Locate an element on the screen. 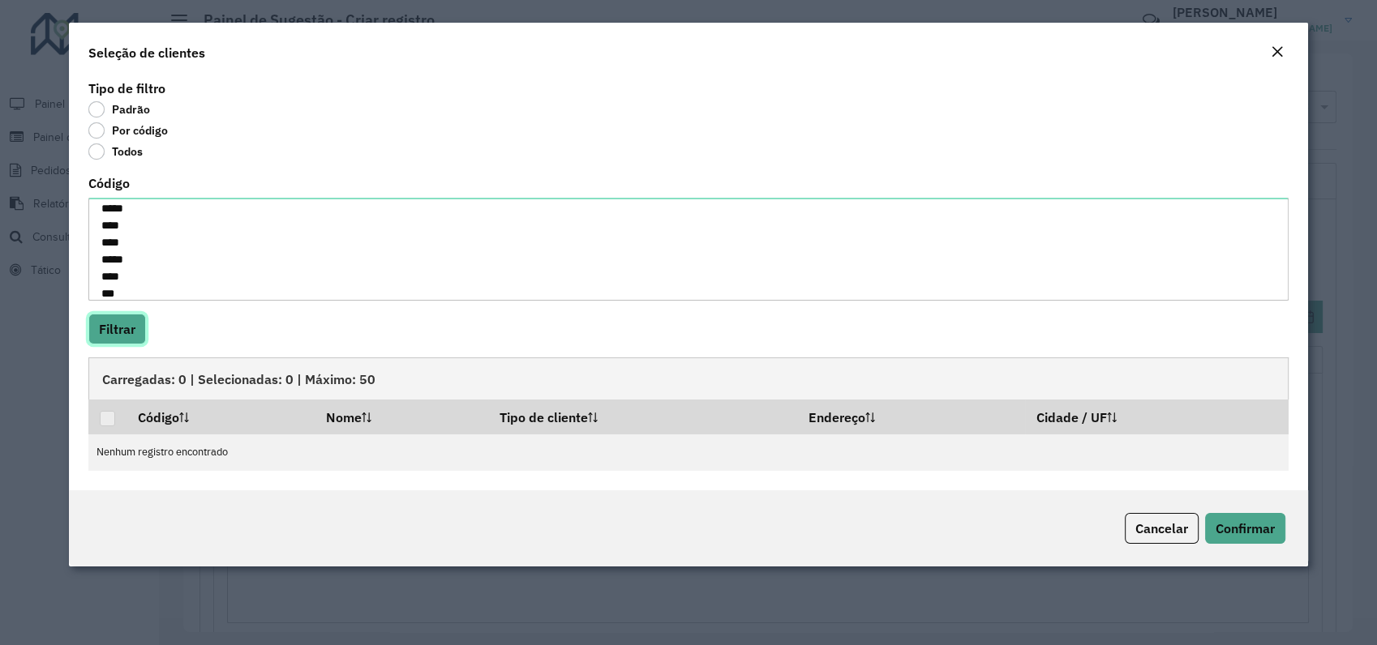 The width and height of the screenshot is (1377, 645). h4: Seleção de clientes is located at coordinates (147, 53).